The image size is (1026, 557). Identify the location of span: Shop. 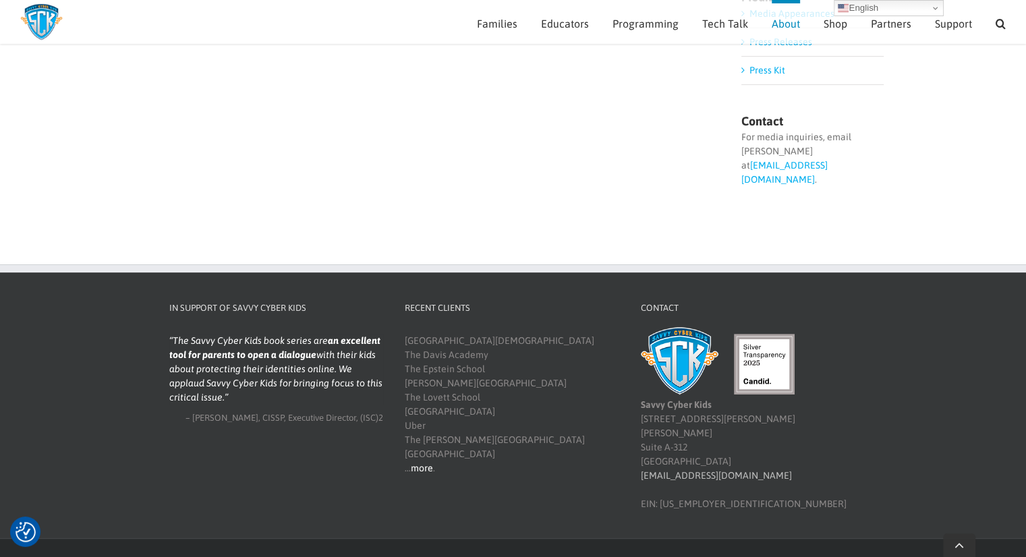
(835, 24).